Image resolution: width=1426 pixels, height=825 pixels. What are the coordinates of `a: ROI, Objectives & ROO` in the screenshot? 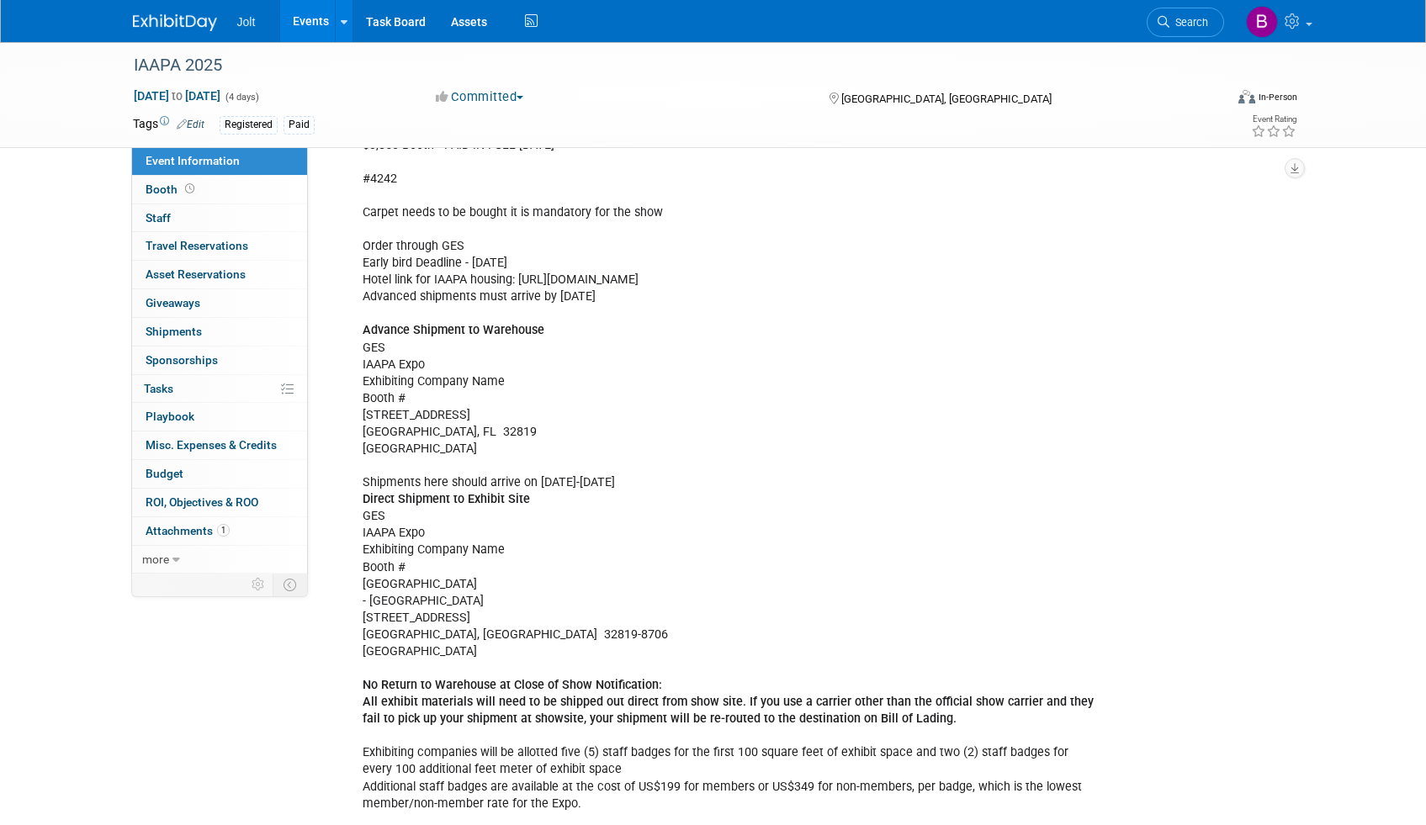 It's located at (220, 502).